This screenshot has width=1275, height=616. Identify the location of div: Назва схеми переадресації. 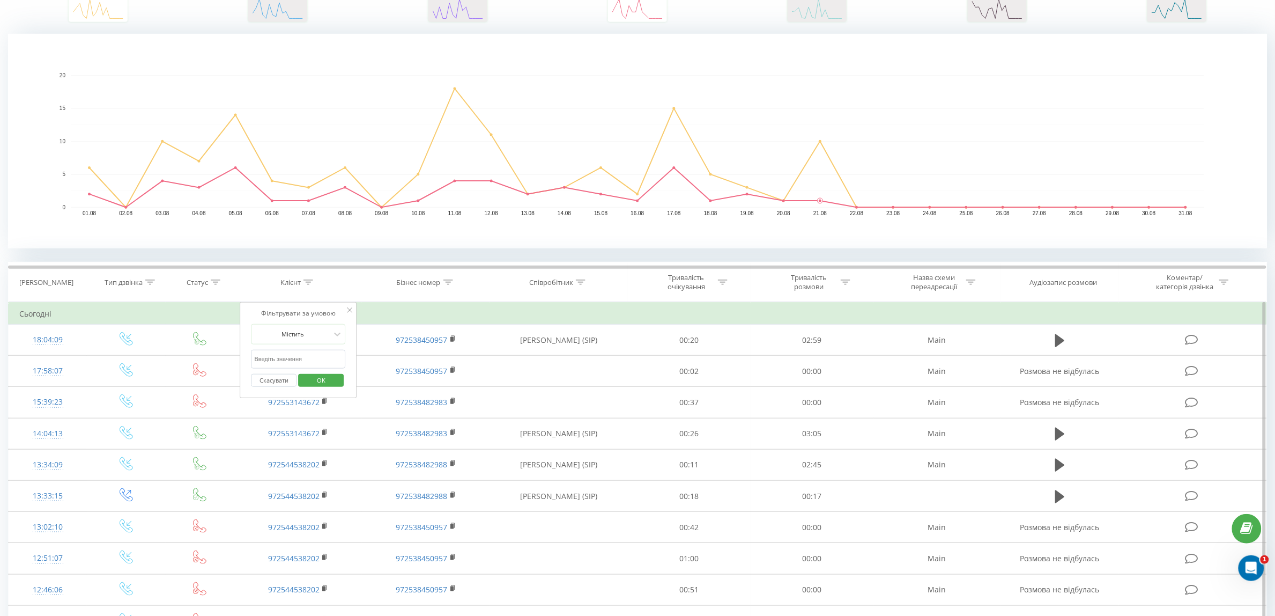
(935, 282).